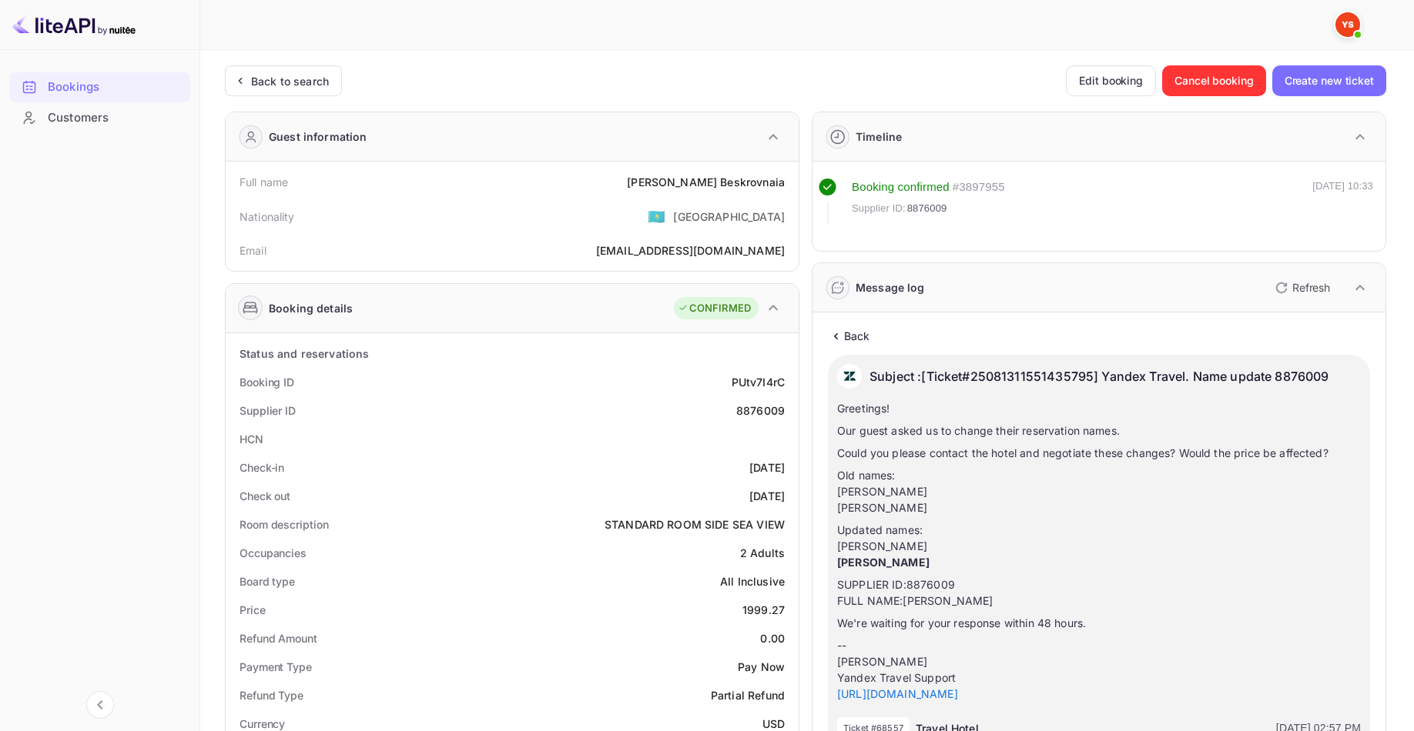 Image resolution: width=1414 pixels, height=731 pixels. I want to click on div: HCN, so click(251, 439).